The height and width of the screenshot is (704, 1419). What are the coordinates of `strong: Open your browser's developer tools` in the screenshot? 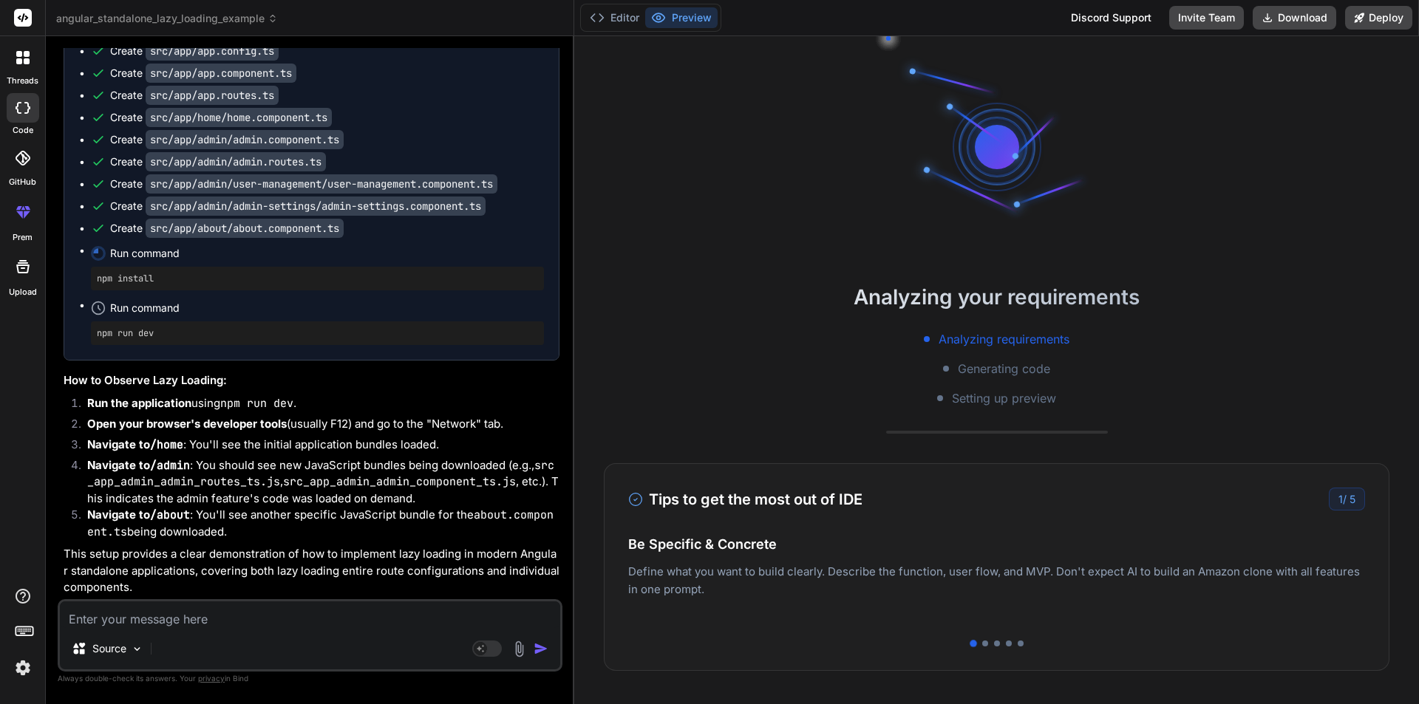 It's located at (187, 424).